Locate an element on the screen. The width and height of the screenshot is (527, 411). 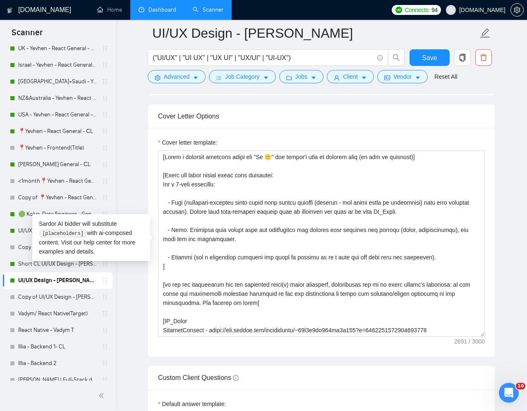
a: Vadym/ React Native(Target) is located at coordinates (58, 313).